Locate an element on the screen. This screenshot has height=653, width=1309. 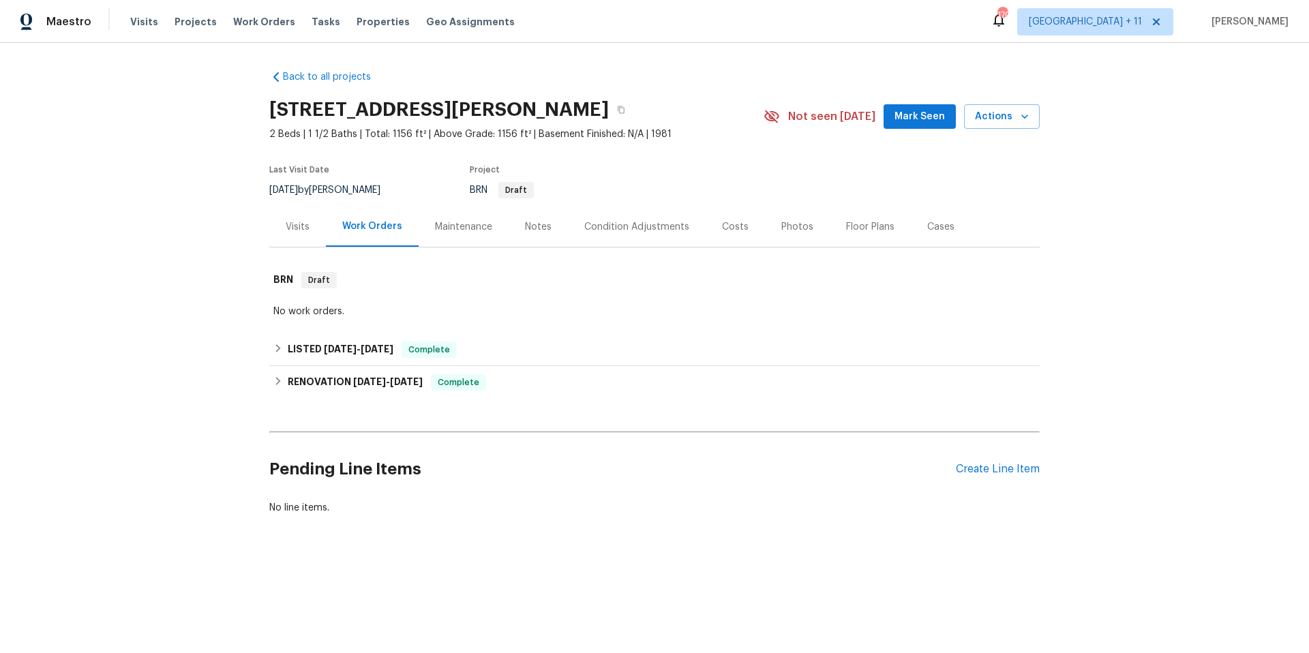
h2: Pending Line Items is located at coordinates (612, 469).